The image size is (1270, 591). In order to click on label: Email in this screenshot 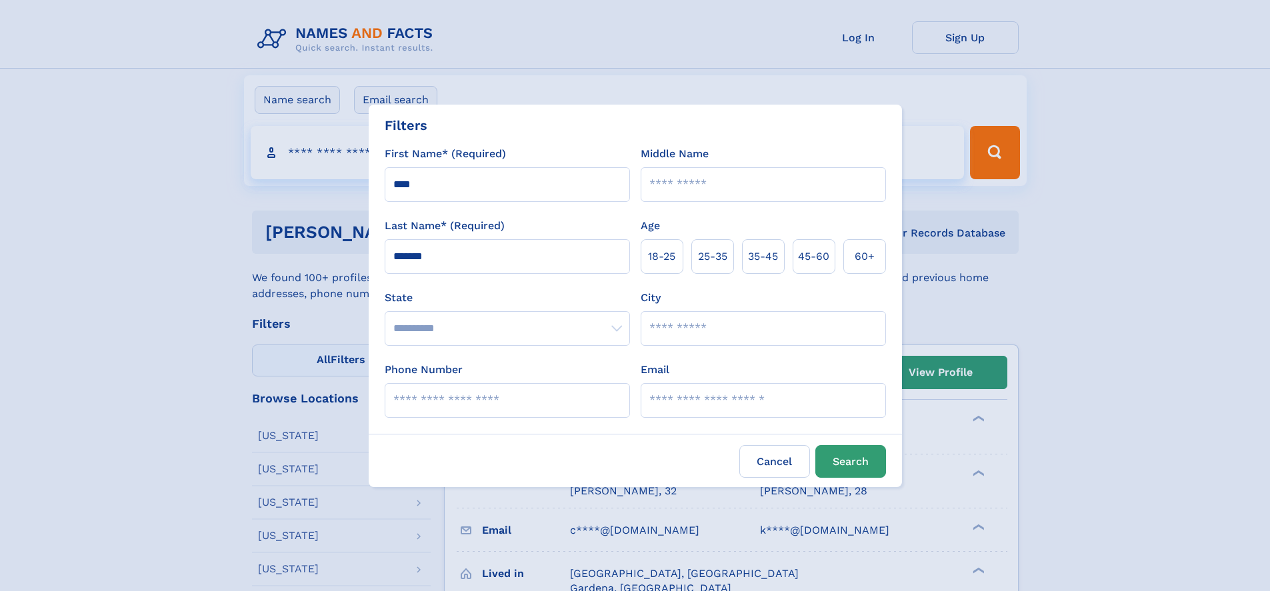, I will do `click(654, 370)`.